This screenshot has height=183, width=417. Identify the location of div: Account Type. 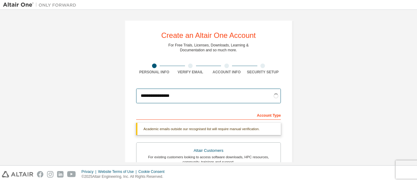
(209, 115).